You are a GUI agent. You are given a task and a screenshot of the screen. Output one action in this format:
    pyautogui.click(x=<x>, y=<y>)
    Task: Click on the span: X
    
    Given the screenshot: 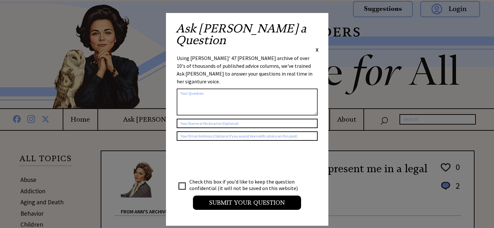 What is the action you would take?
    pyautogui.click(x=317, y=50)
    